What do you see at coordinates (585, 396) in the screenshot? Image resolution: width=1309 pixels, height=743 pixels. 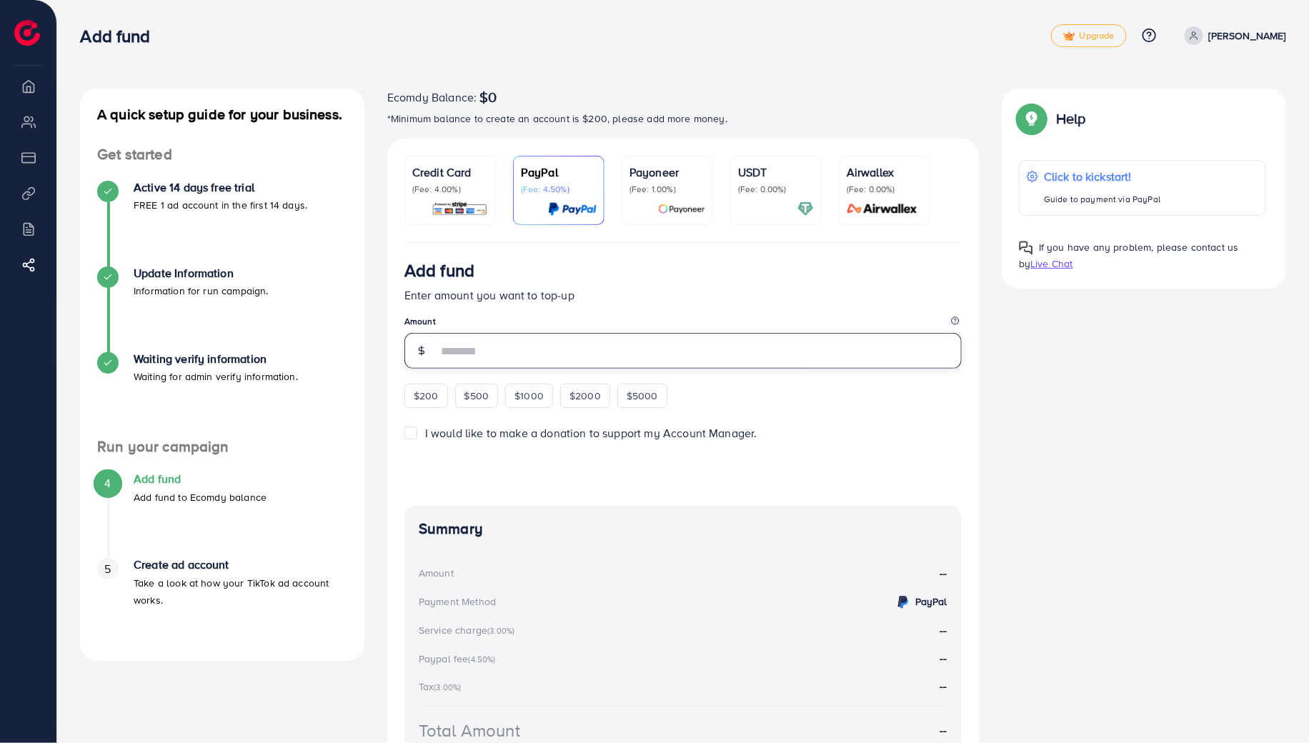 I see `span: $2000` at bounding box center [585, 396].